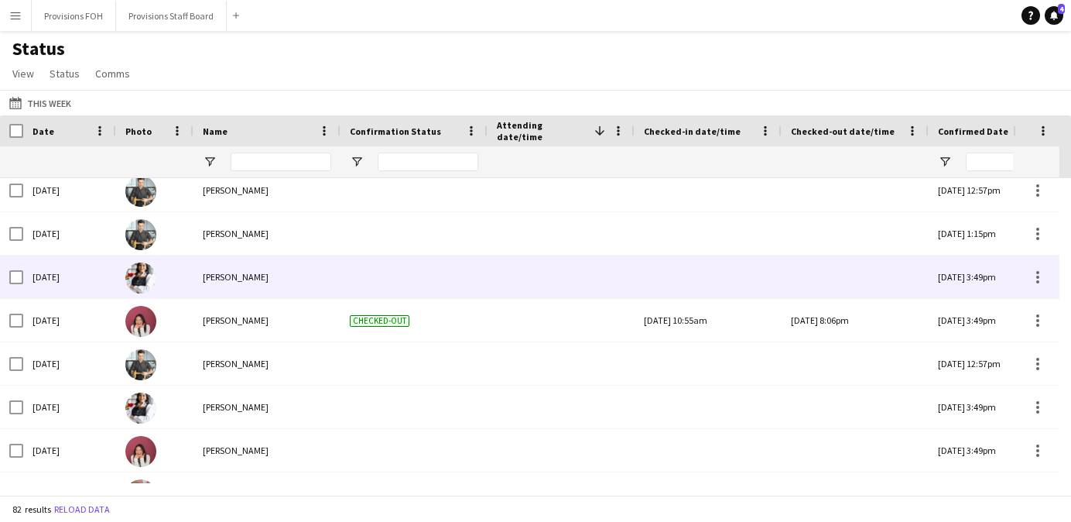 Image resolution: width=1071 pixels, height=522 pixels. I want to click on span: Confirmed Date, so click(973, 131).